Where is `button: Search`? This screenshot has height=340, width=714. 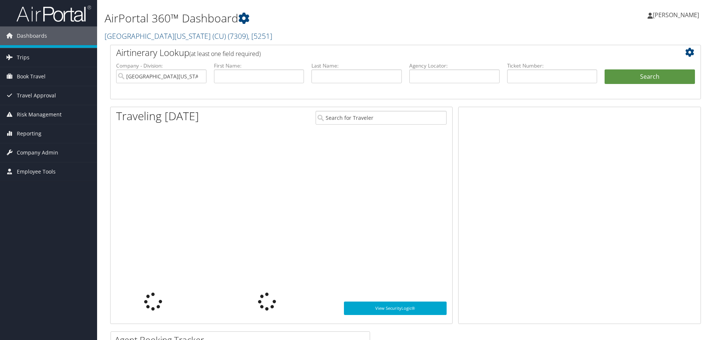 button: Search is located at coordinates (650, 77).